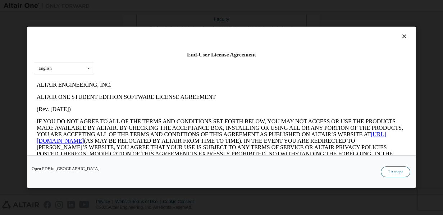 The height and width of the screenshot is (215, 443). What do you see at coordinates (222, 55) in the screenshot?
I see `div: End-User License Agreement` at bounding box center [222, 55].